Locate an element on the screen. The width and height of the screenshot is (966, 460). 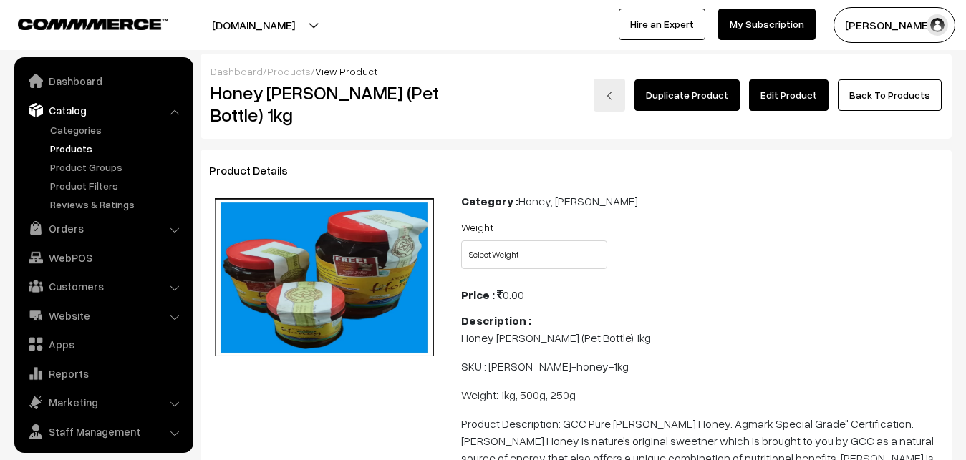
a: COMMMERCE is located at coordinates (80, 23).